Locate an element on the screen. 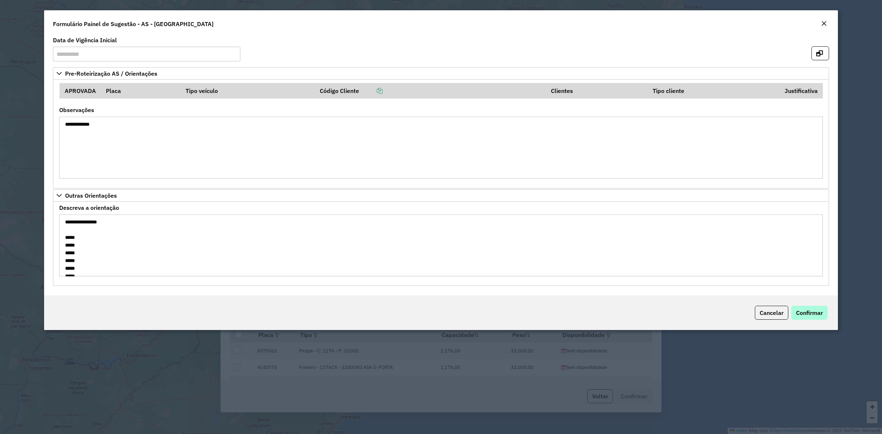  span: Confirmar is located at coordinates (809, 313).